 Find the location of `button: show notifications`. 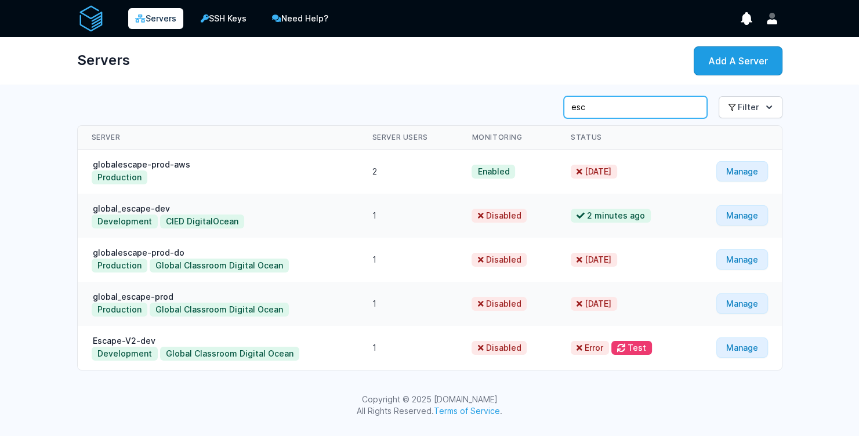

button: show notifications is located at coordinates (747, 19).